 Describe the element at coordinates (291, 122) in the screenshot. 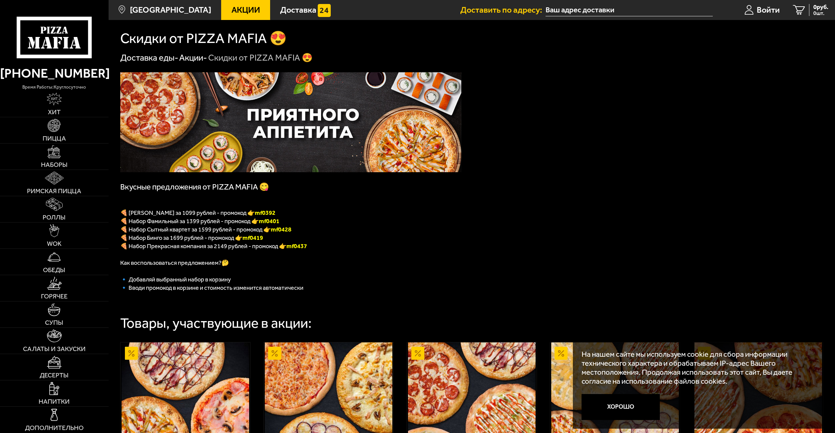

I see `img: 1024x1024` at that location.